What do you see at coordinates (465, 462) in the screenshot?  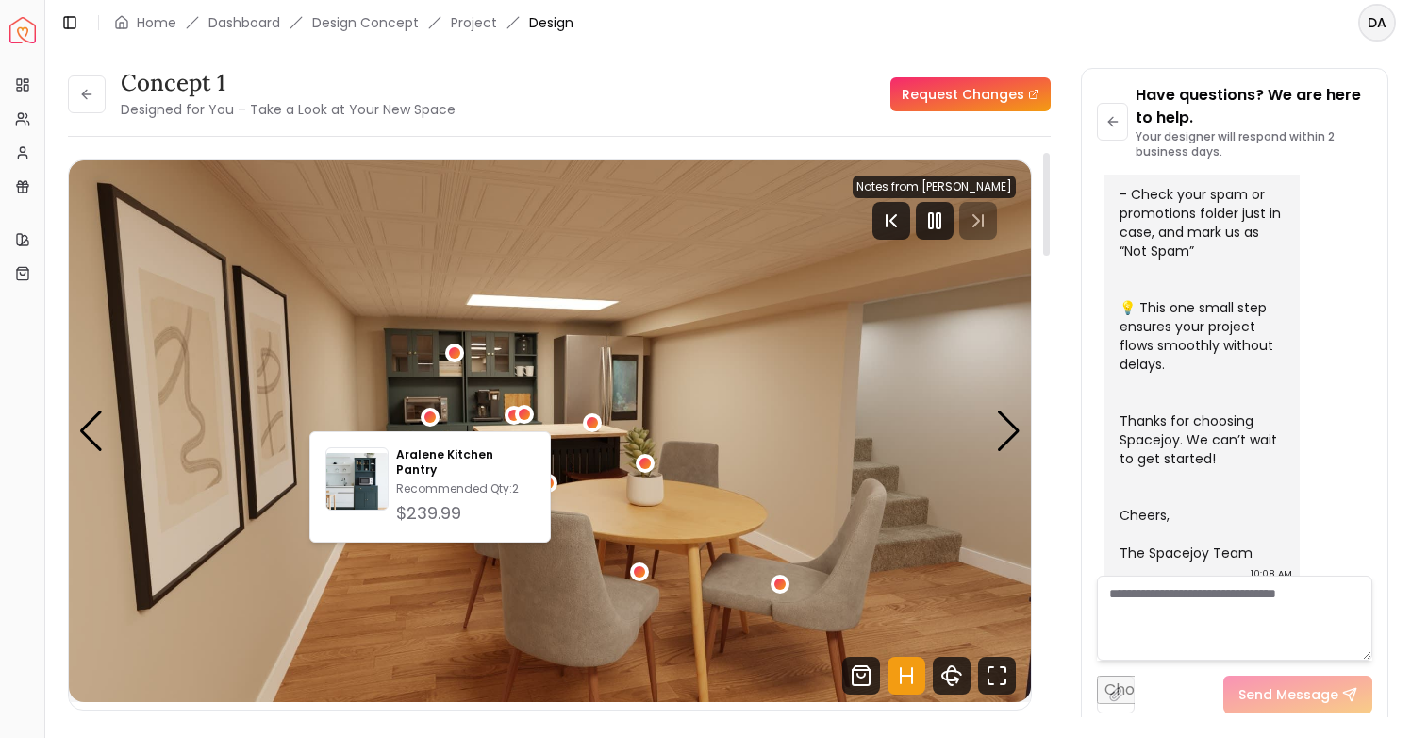 I see `p: Aralene Kitchen Pantry` at bounding box center [465, 462].